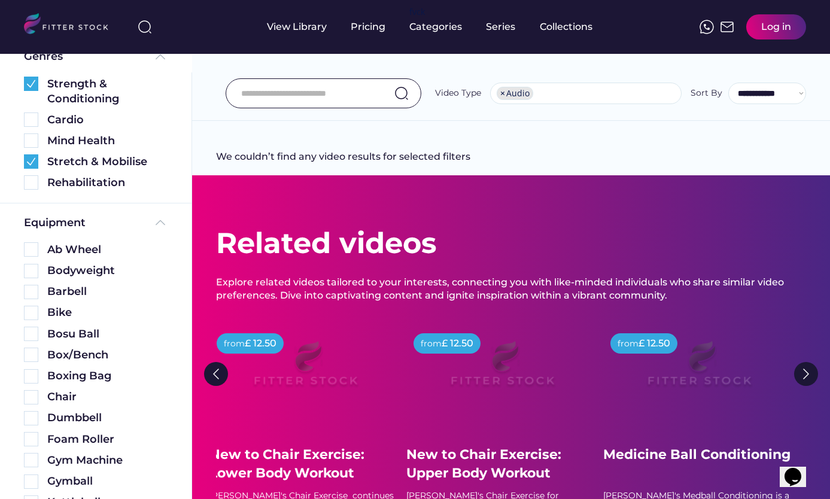 This screenshot has height=499, width=830. Describe the element at coordinates (54, 223) in the screenshot. I see `div: Equipment` at that location.